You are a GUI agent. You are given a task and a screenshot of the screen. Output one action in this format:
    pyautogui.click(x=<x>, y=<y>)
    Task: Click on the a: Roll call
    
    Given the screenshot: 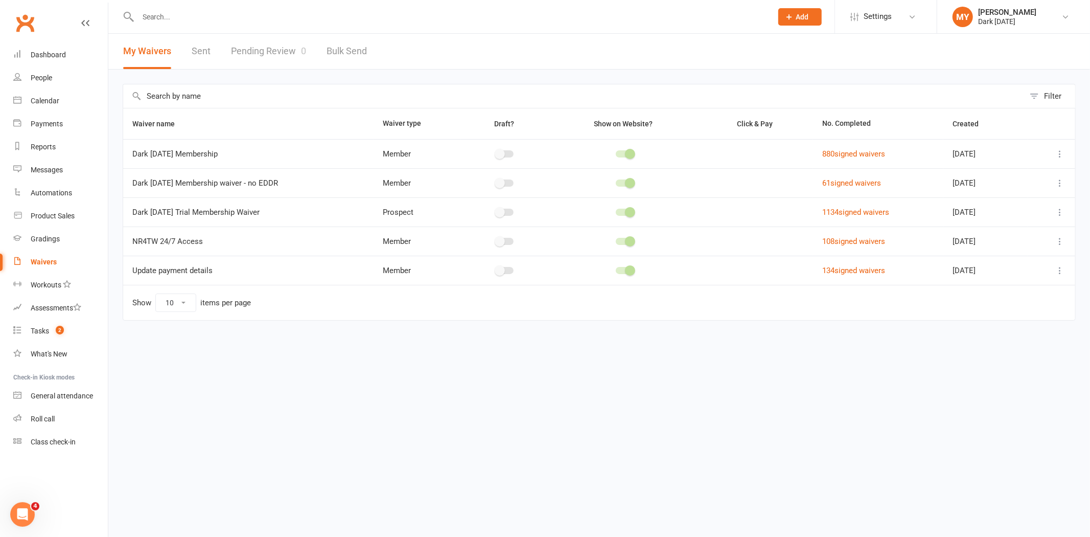 What is the action you would take?
    pyautogui.click(x=60, y=419)
    